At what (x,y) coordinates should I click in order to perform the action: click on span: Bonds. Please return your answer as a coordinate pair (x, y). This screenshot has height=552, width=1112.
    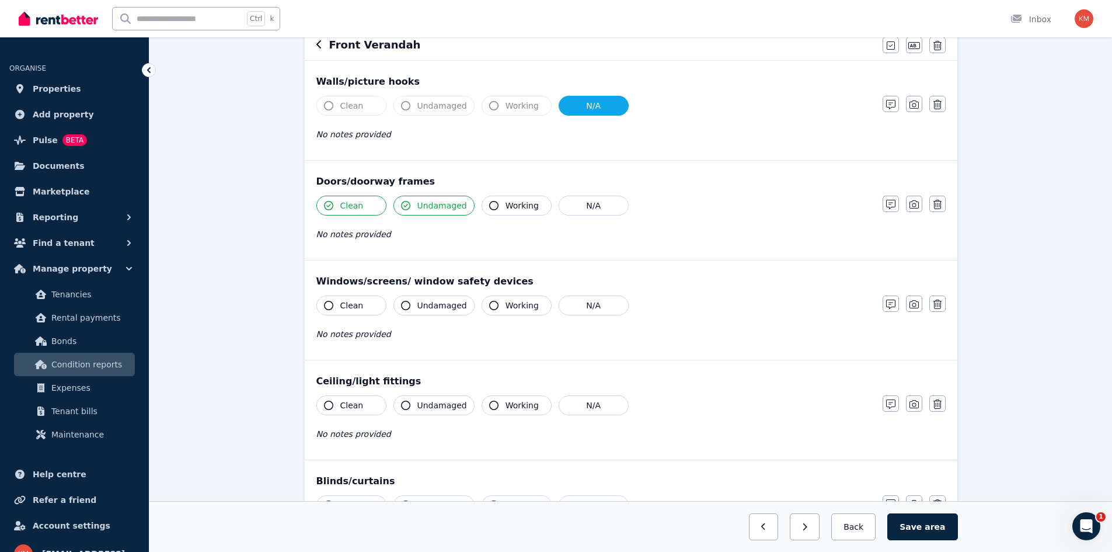
    Looking at the image, I should click on (90, 341).